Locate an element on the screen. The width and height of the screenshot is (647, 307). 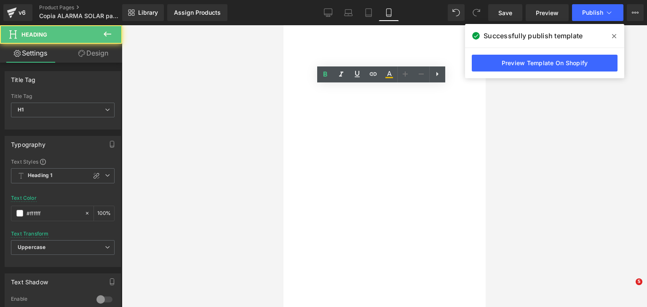
span: Copia ALARMA SOLAR para casas 2 is located at coordinates (80, 16).